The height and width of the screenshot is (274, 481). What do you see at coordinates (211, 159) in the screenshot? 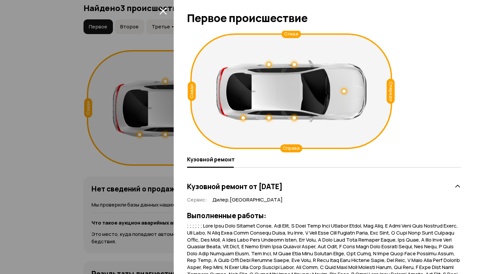
I see `span: Кузовной ремонт` at bounding box center [211, 159].